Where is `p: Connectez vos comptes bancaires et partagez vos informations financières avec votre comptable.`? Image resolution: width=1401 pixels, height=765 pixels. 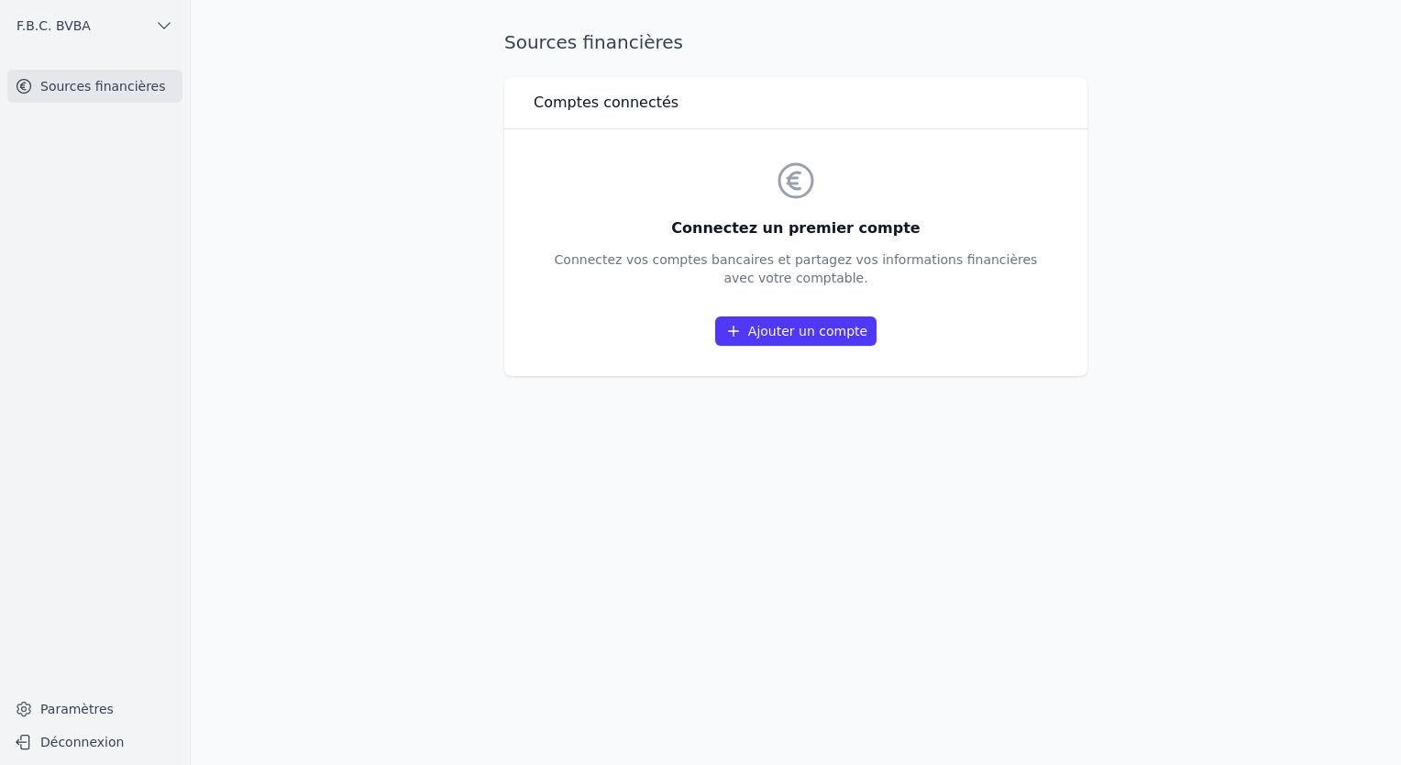 p: Connectez vos comptes bancaires et partagez vos informations financières avec votre comptable. is located at coordinates (796, 269).